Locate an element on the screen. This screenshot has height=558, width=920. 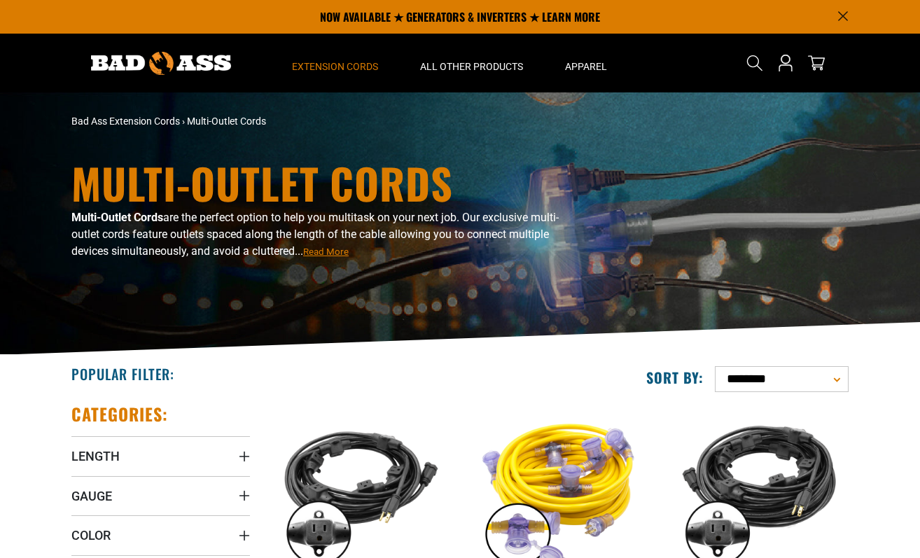
h2: Popular Filter: is located at coordinates (122, 374).